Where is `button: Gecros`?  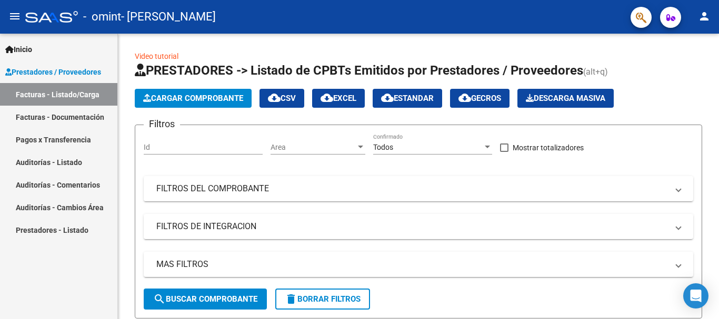
button: Gecros is located at coordinates (479, 98).